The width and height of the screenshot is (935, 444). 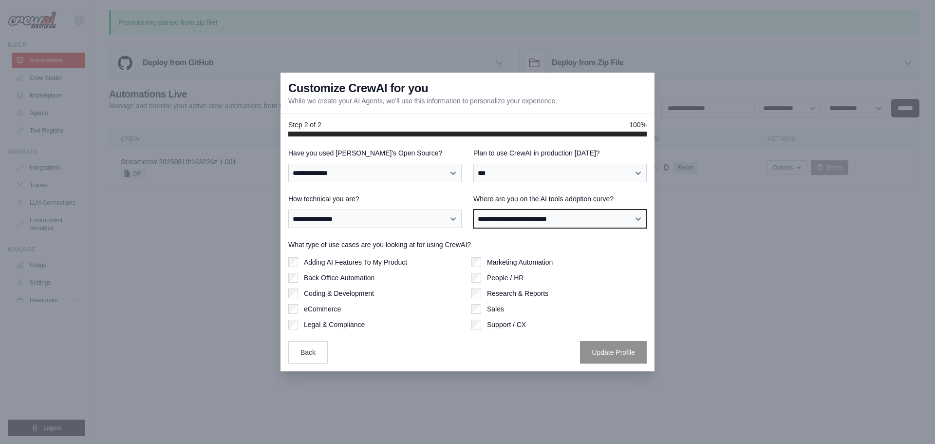 I want to click on label: Support / CX, so click(x=506, y=324).